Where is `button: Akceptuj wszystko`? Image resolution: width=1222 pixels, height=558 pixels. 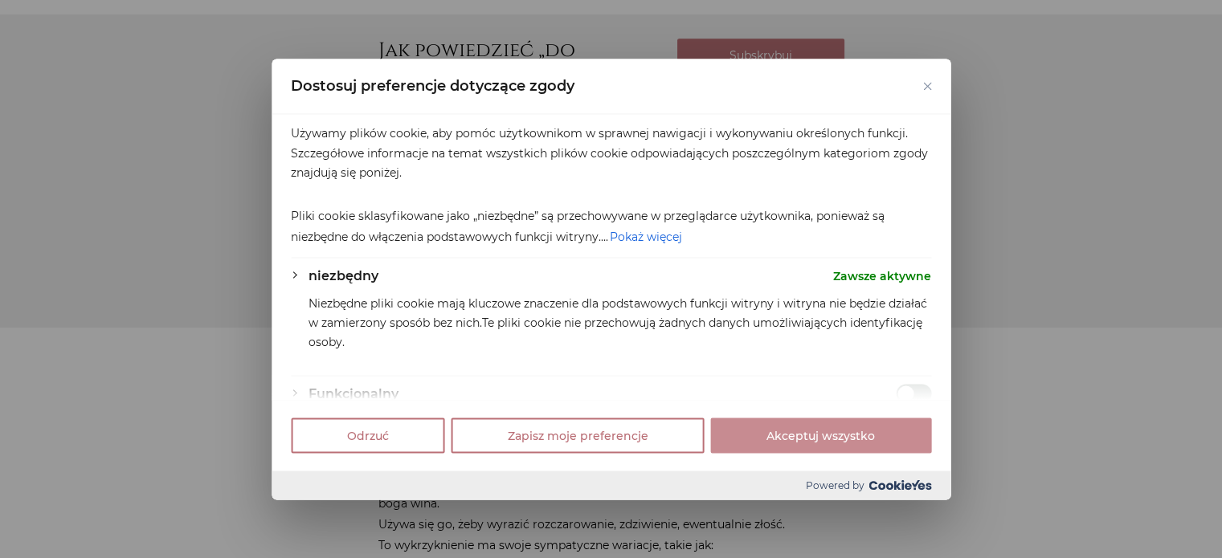
button: Akceptuj wszystko is located at coordinates (820, 435).